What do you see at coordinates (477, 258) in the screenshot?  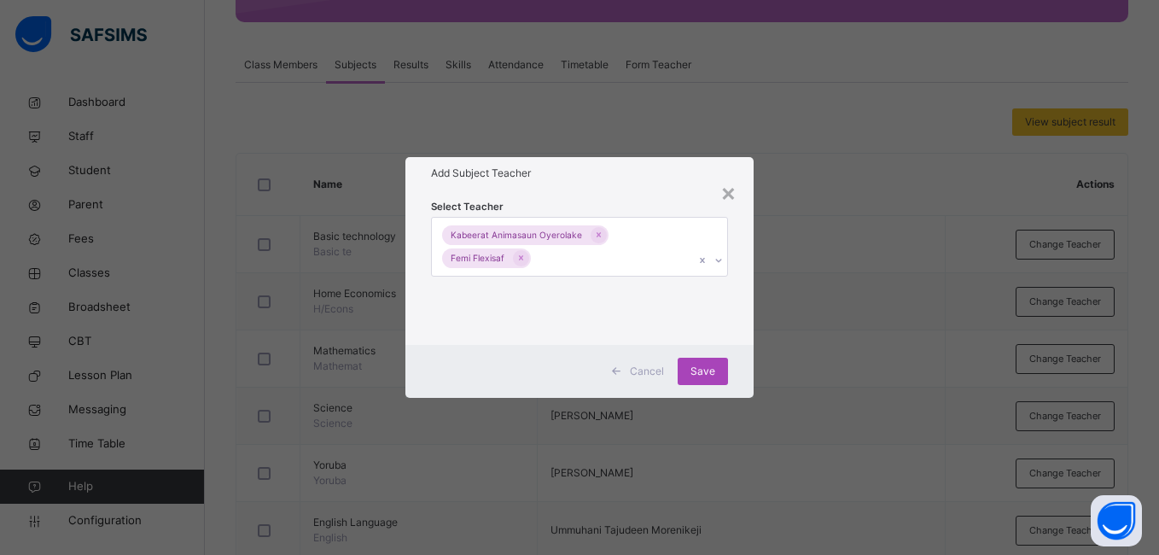 I see `div: Femi Flexisaf` at bounding box center [477, 258].